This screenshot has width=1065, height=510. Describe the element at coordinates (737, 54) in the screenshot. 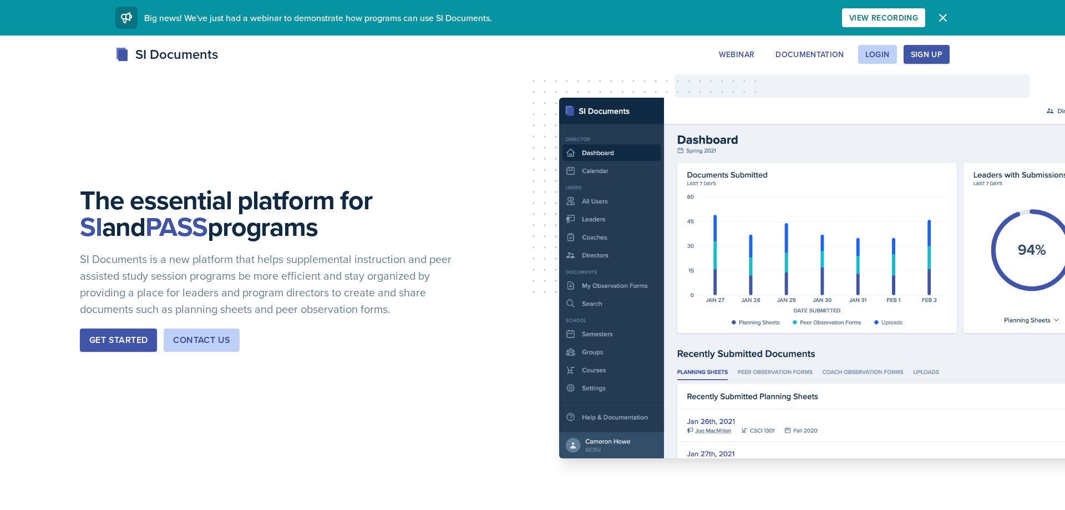

I see `div: Webinar` at that location.